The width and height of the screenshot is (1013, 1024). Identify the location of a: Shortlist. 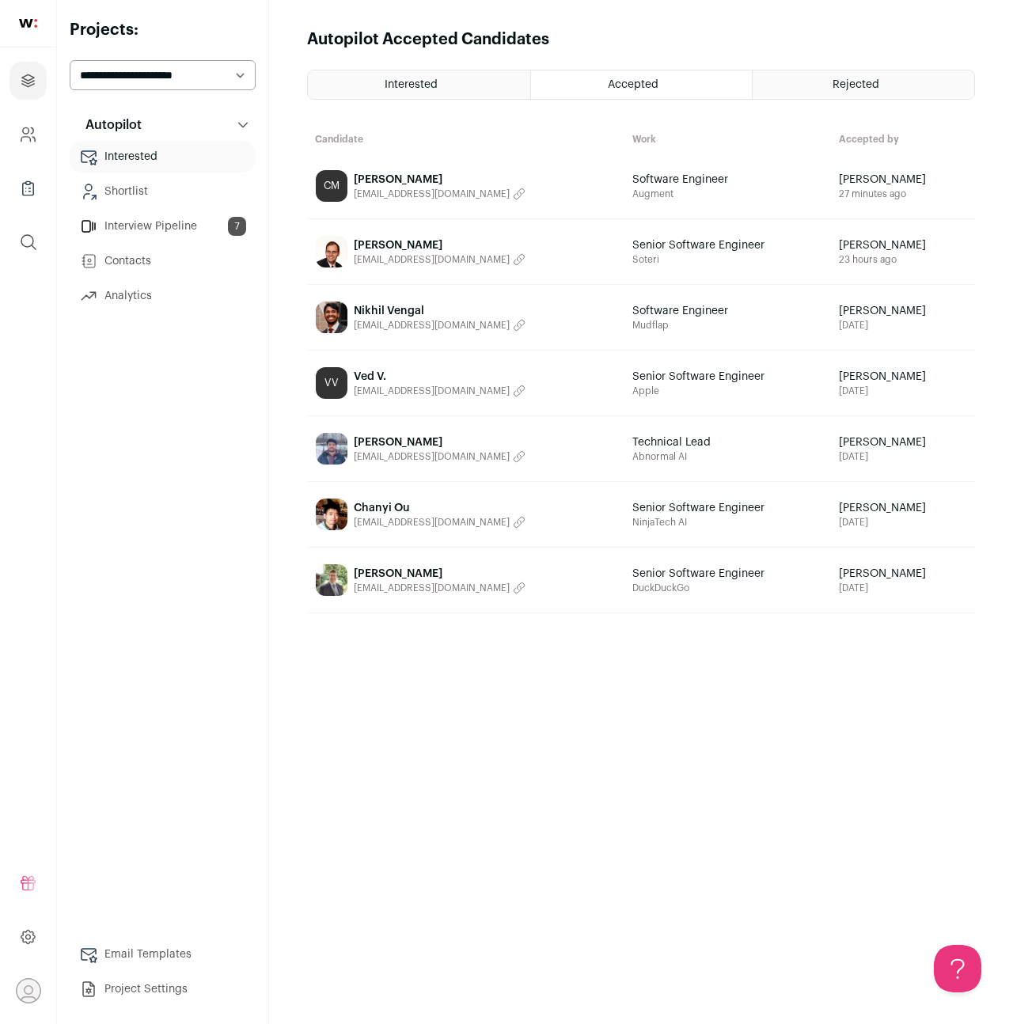
(162, 191).